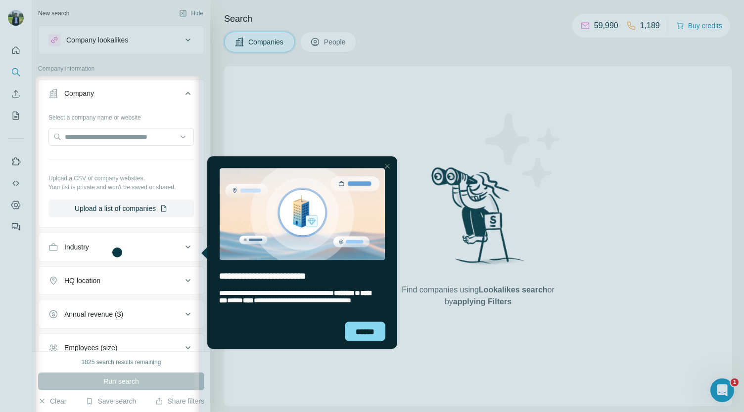 The image size is (744, 412). I want to click on button: Save search, so click(111, 402).